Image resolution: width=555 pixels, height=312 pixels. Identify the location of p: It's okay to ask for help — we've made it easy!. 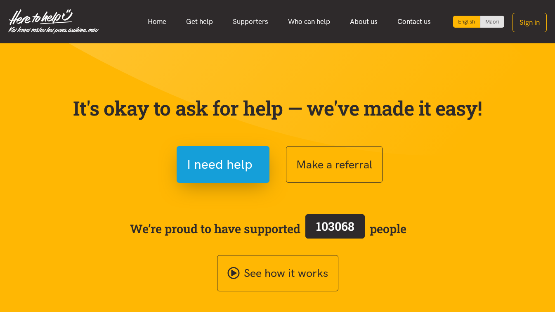
(278, 108).